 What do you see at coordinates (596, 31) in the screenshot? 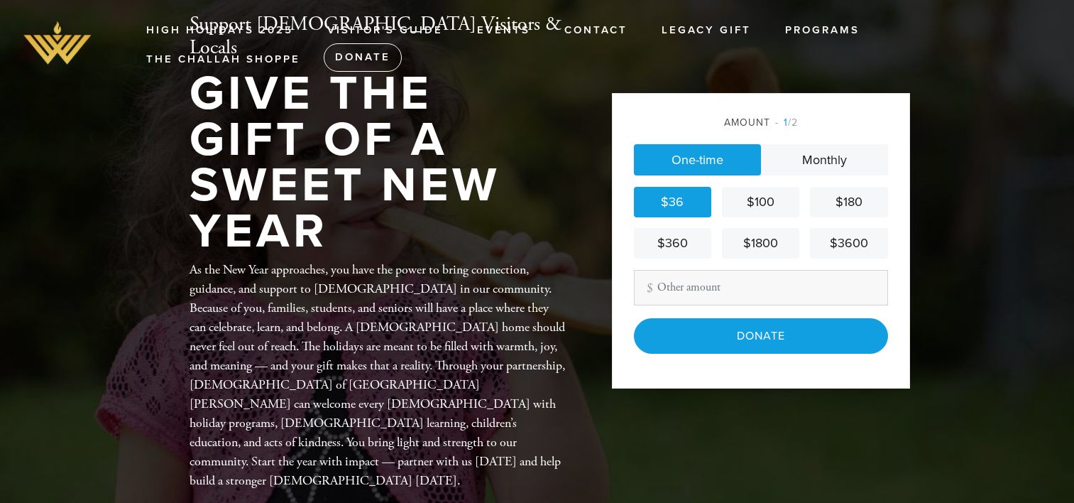
I see `a: Contact` at bounding box center [596, 31].